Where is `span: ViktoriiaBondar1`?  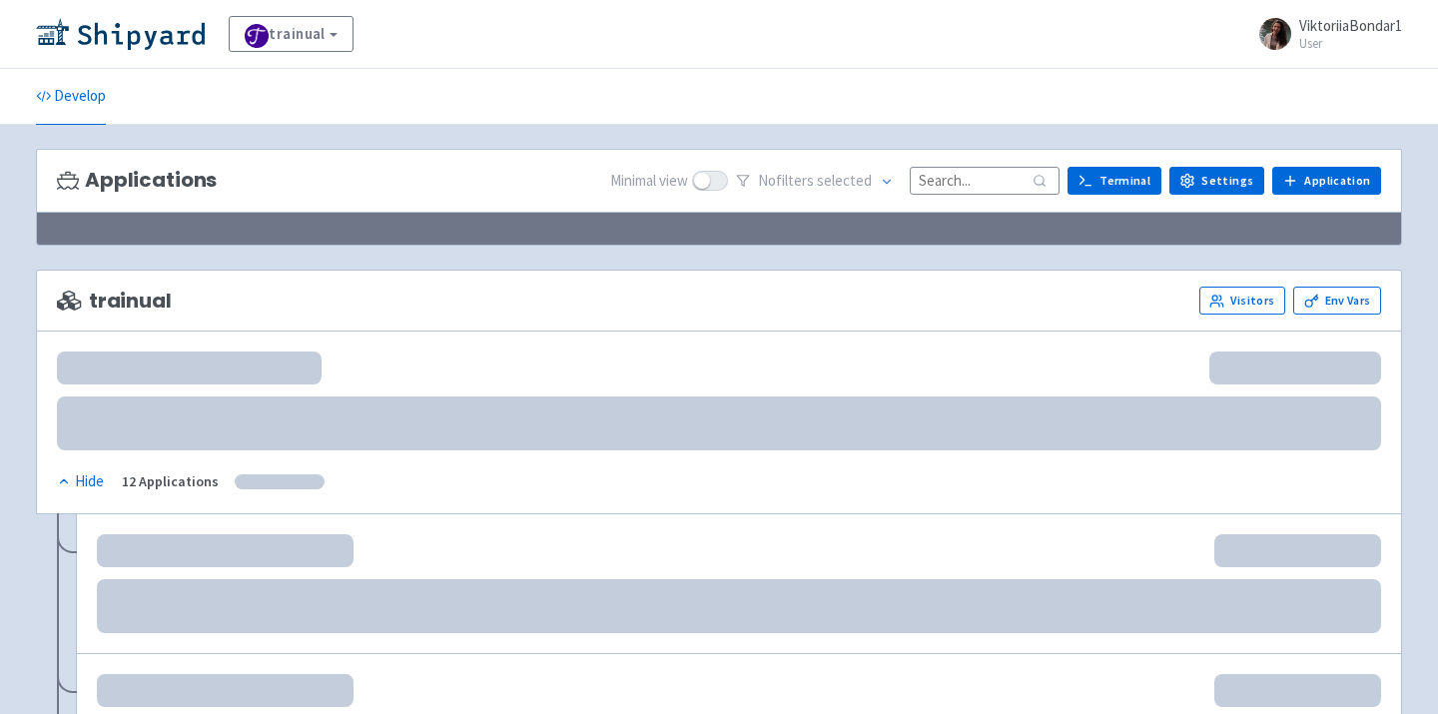
span: ViktoriiaBondar1 is located at coordinates (1350, 25).